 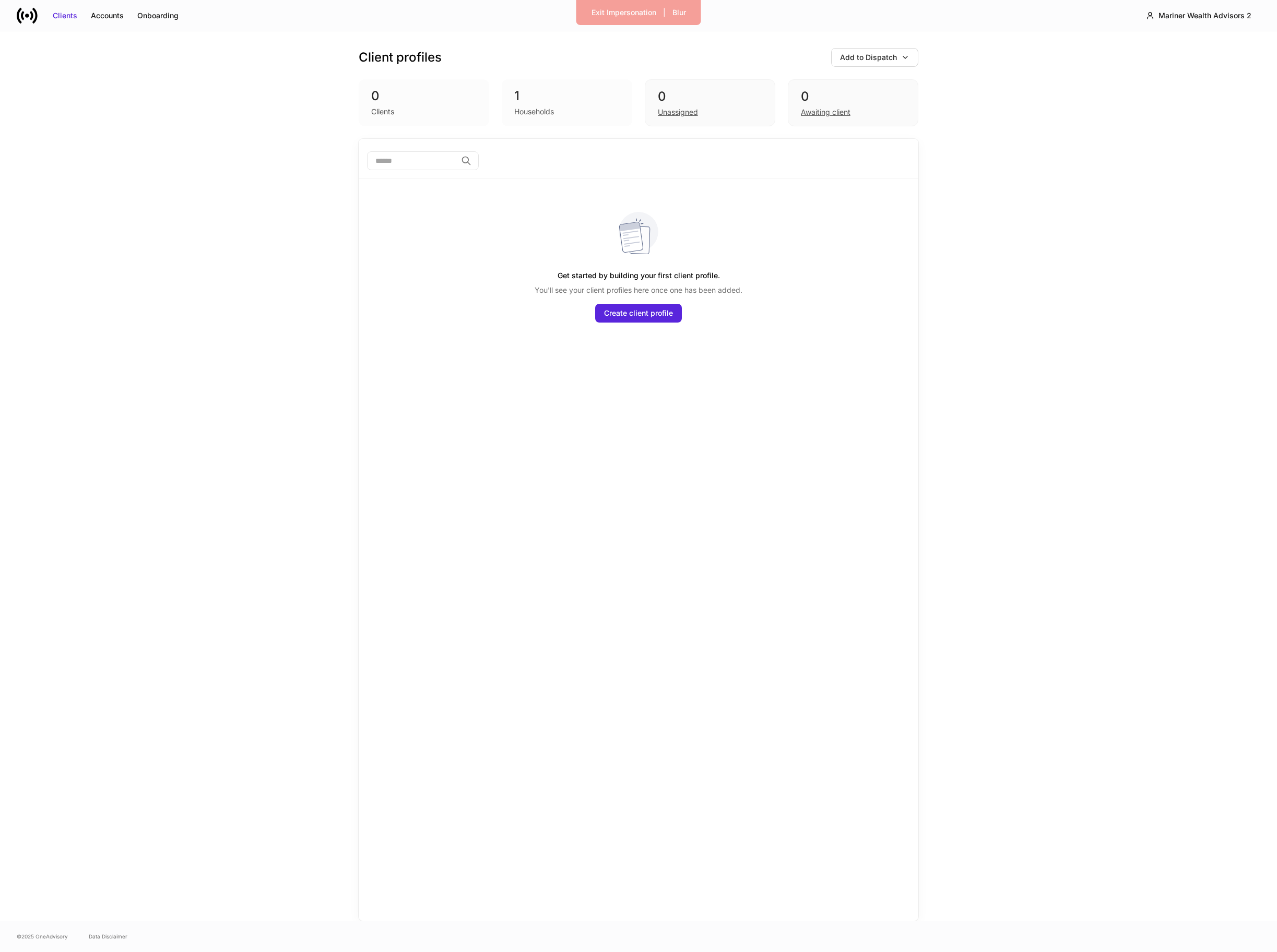 What do you see at coordinates (65, 16) in the screenshot?
I see `button: Clients` at bounding box center [65, 16].